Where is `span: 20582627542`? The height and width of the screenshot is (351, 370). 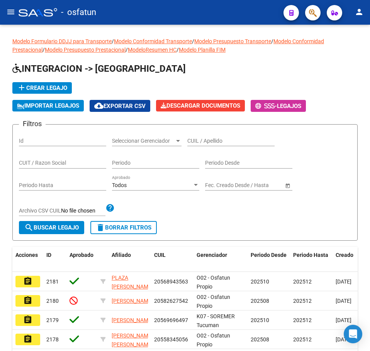
span: 20582627542 is located at coordinates (171, 301).